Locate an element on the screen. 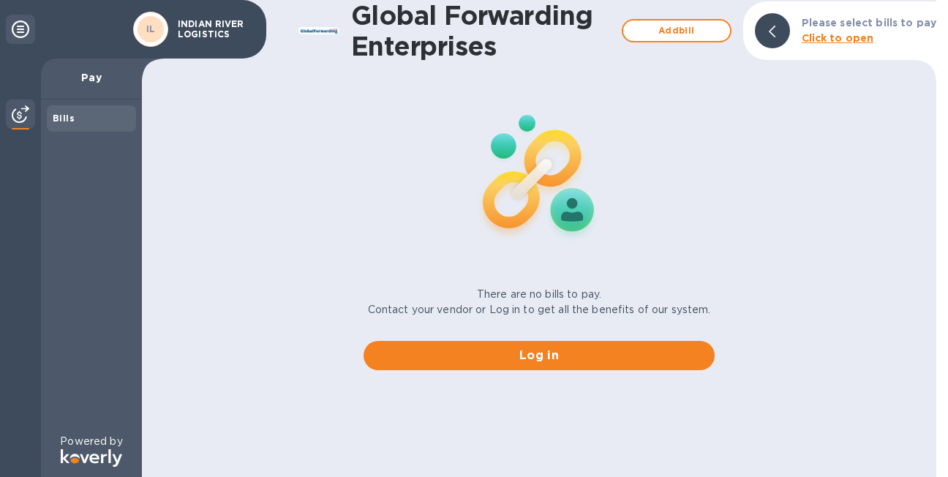  b: Bills is located at coordinates (64, 118).